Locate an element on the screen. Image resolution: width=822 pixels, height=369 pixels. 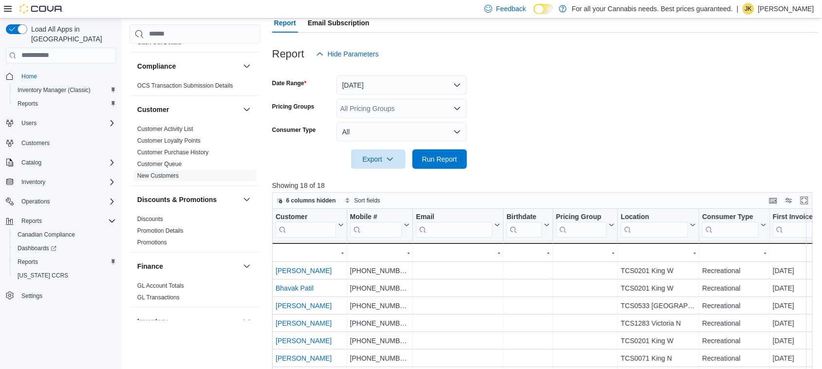
h3: Finance is located at coordinates (150, 266).